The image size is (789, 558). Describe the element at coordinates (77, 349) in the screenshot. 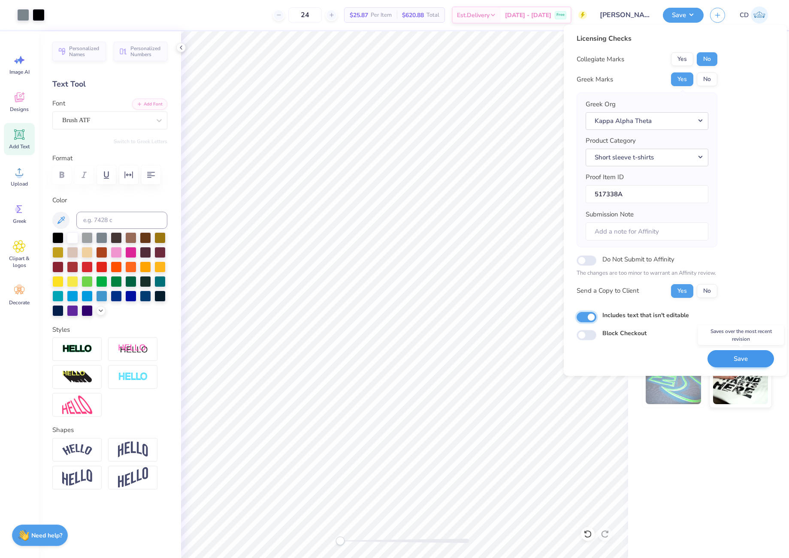

I see `img: Stroke` at that location.